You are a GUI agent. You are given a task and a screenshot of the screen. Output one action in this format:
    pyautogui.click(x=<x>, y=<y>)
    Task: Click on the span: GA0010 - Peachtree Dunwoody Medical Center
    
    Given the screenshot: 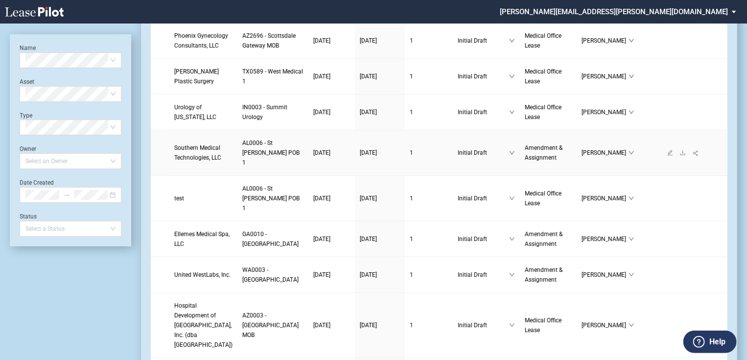 What is the action you would take?
    pyautogui.click(x=270, y=239)
    